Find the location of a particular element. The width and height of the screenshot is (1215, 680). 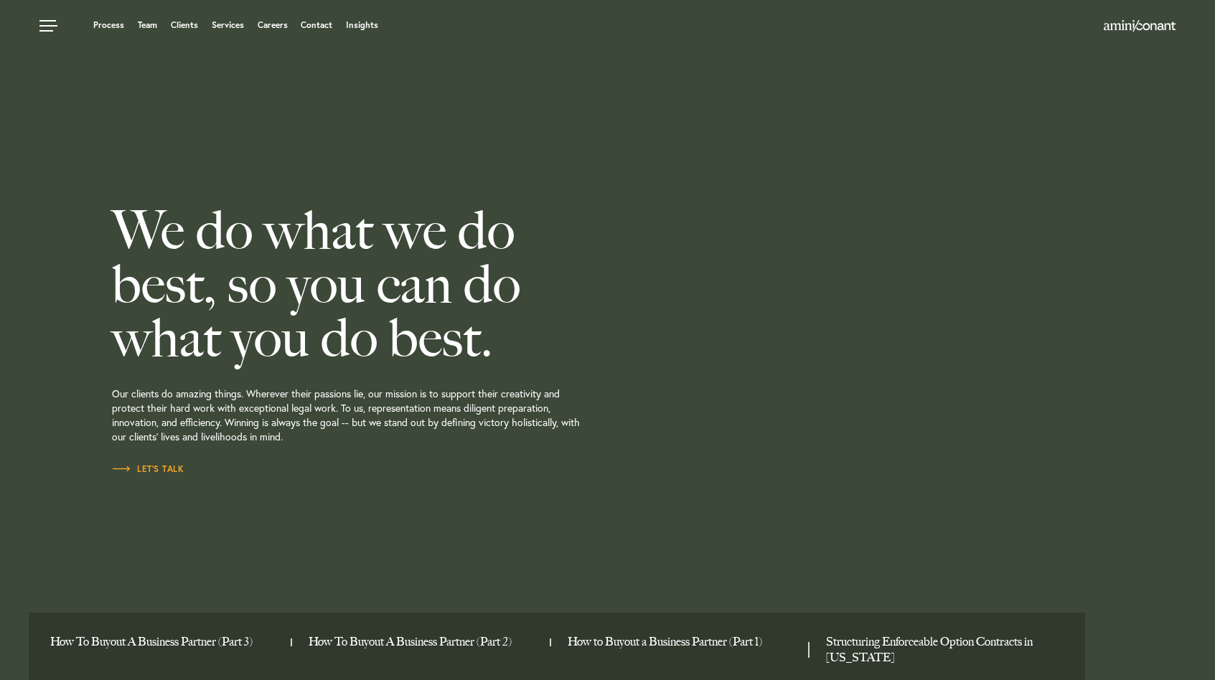

a: How to Buyout a Business Partner (Part 1) is located at coordinates (683, 642).